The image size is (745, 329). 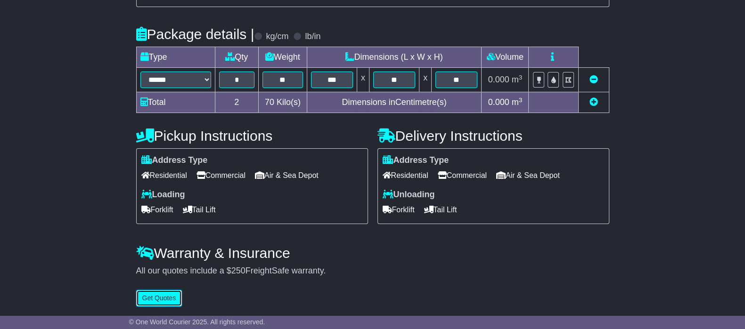 I want to click on label: Loading, so click(x=163, y=195).